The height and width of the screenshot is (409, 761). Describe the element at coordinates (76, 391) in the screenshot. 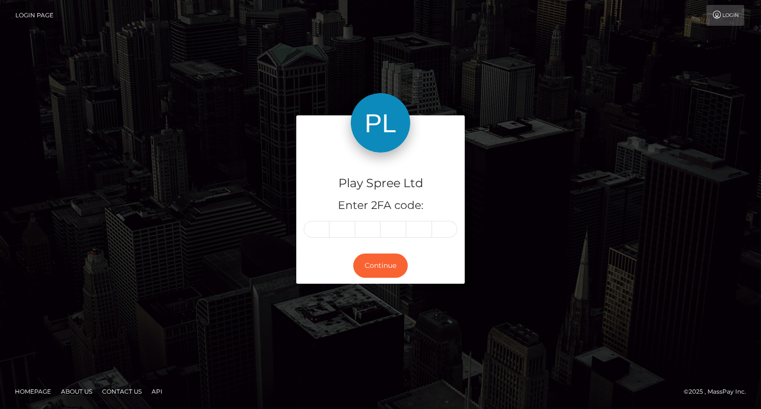

I see `a: About Us` at that location.